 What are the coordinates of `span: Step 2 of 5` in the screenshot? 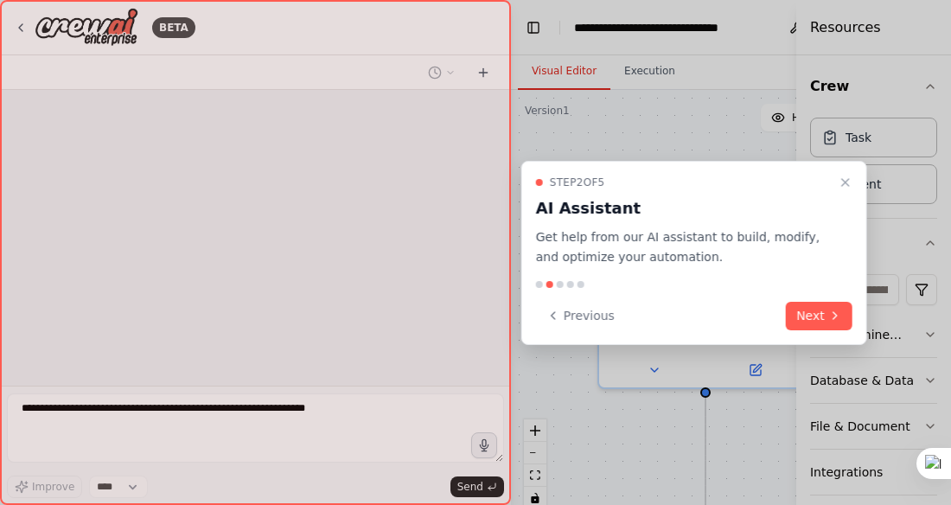 It's located at (577, 182).